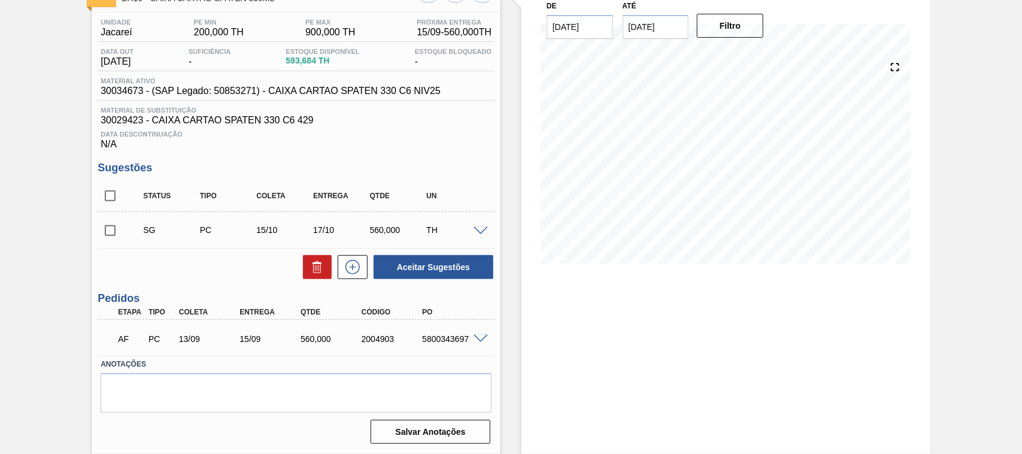  Describe the element at coordinates (454, 230) in the screenshot. I see `div: TH` at that location.